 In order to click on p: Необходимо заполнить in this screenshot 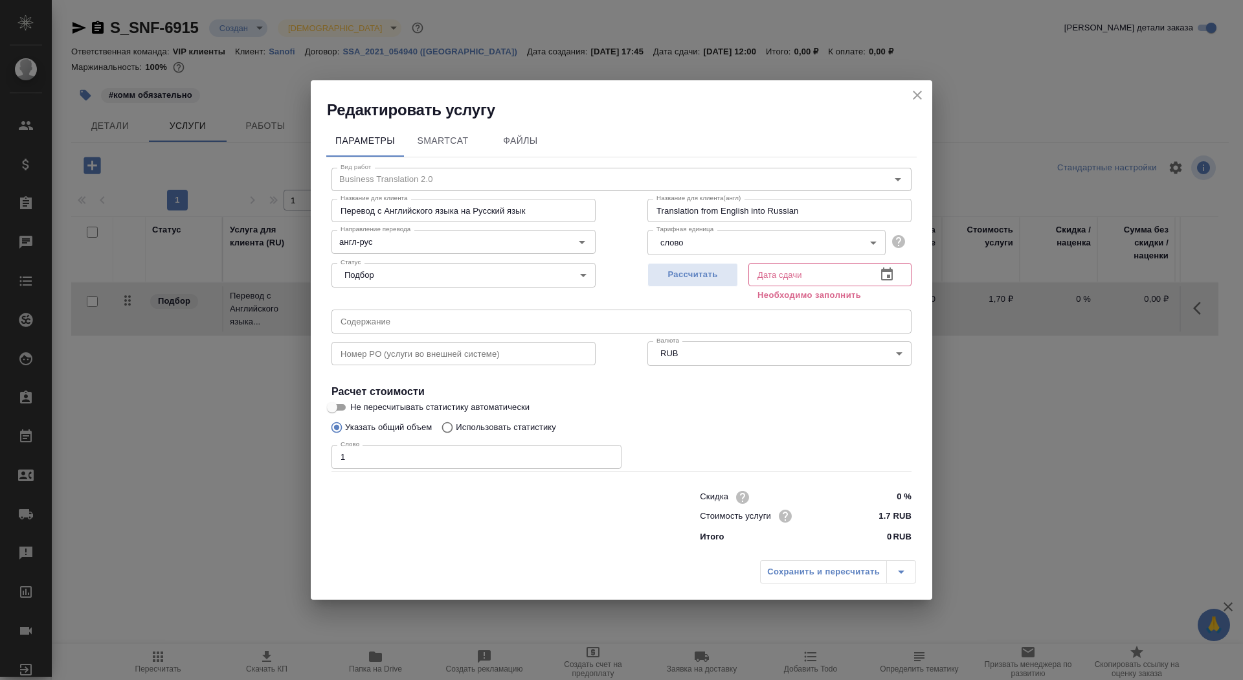, I will do `click(830, 295)`.